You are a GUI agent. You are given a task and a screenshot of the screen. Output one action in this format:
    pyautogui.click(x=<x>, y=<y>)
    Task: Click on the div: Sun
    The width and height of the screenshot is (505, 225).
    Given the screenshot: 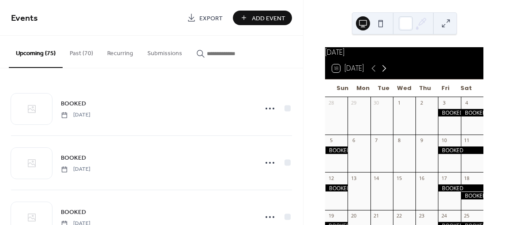 What is the action you would take?
    pyautogui.click(x=343, y=88)
    